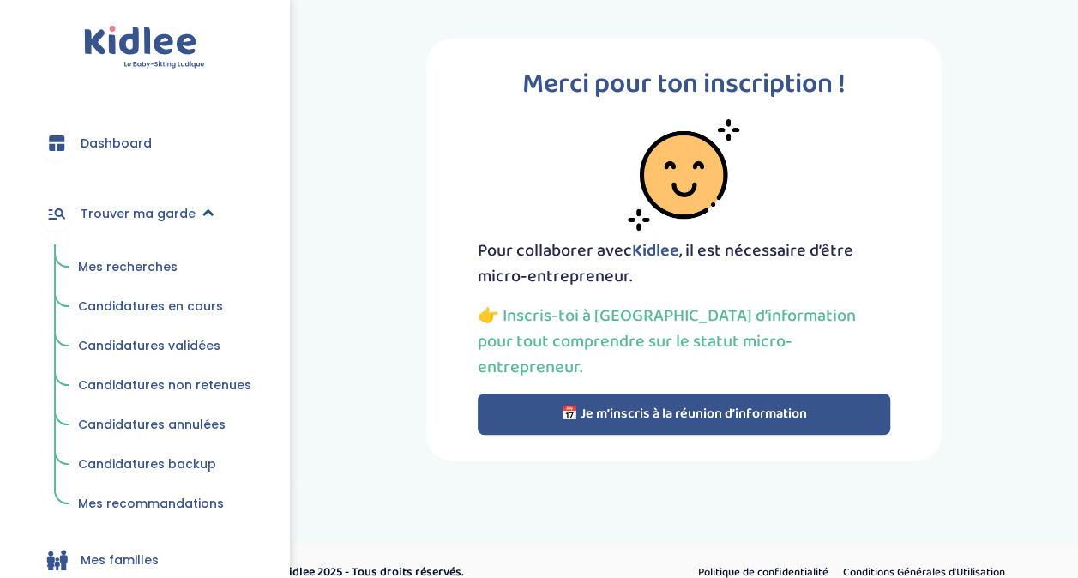 This screenshot has width=1078, height=578. What do you see at coordinates (683, 414) in the screenshot?
I see `button: 📅 Je m’inscris à la réunion d’information` at bounding box center [683, 414].